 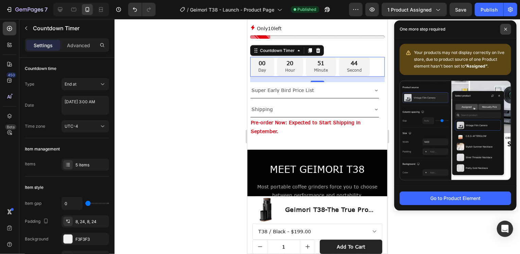 I want to click on div: Items, so click(x=30, y=164).